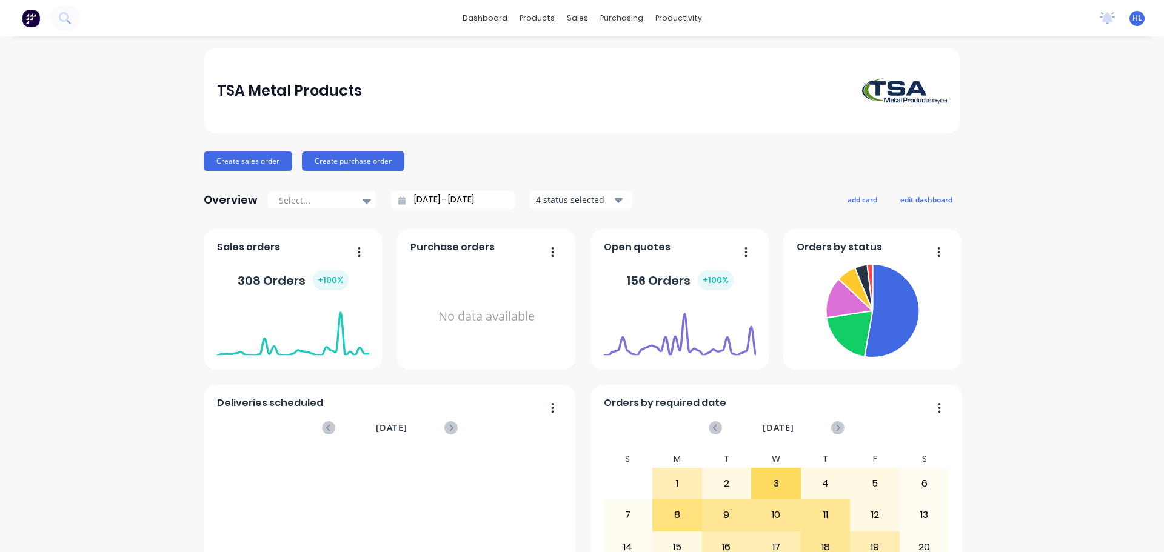 The height and width of the screenshot is (552, 1164). Describe the element at coordinates (826, 515) in the screenshot. I see `div: 11` at that location.